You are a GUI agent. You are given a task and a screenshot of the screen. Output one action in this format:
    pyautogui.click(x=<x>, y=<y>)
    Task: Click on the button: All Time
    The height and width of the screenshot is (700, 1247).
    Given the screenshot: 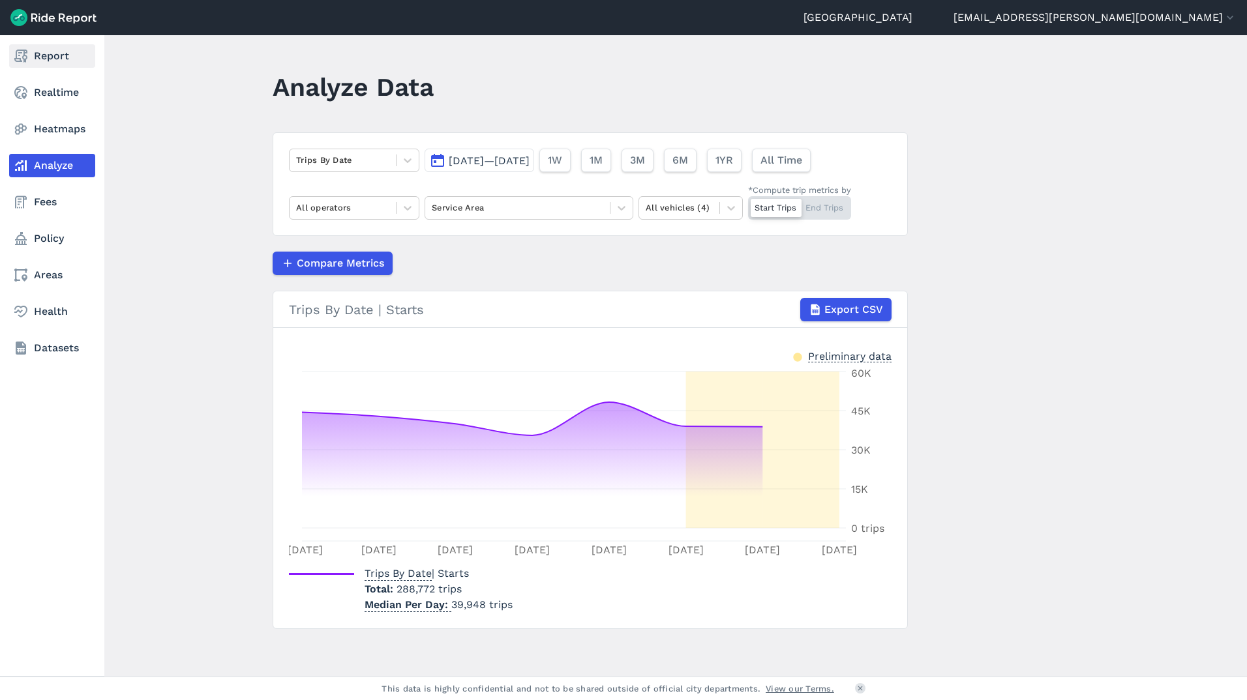 What is the action you would take?
    pyautogui.click(x=781, y=160)
    